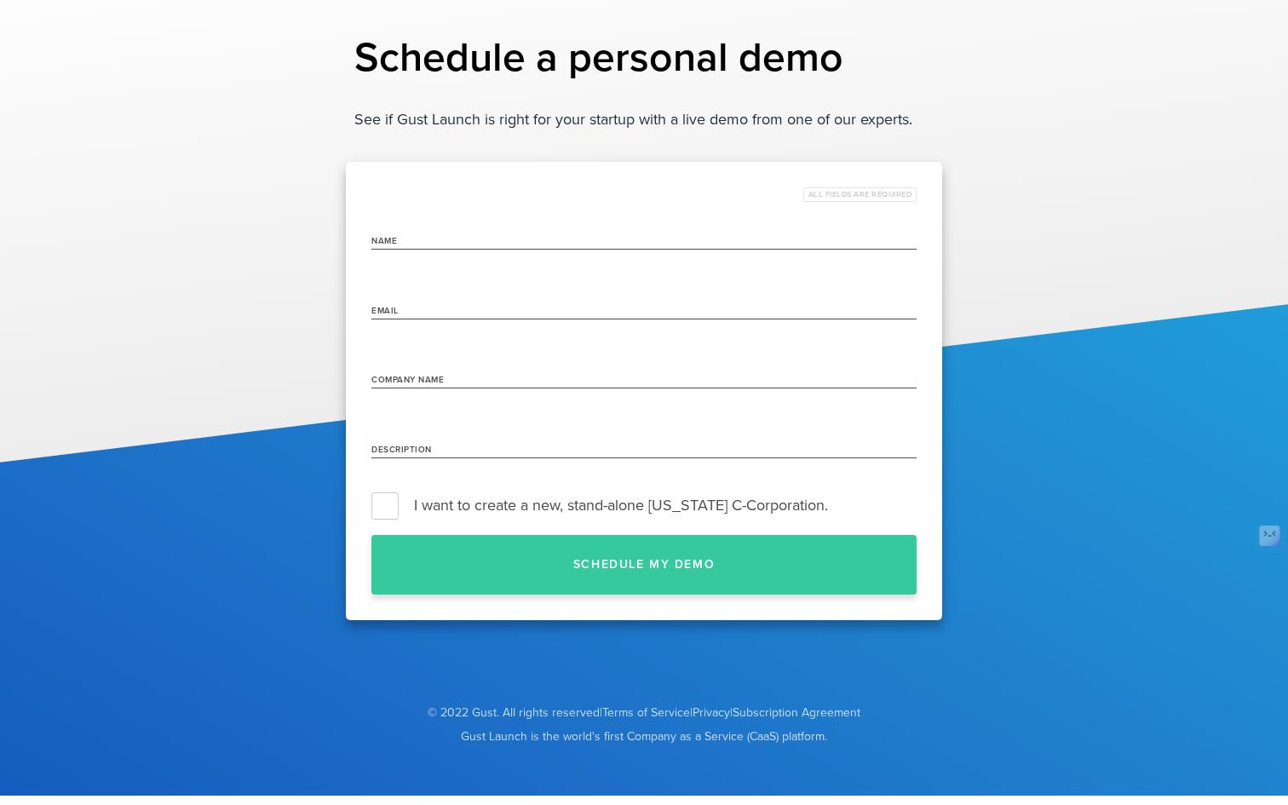 The image size is (1288, 805). Describe the element at coordinates (644, 59) in the screenshot. I see `h1: Schedule a personal demo` at that location.